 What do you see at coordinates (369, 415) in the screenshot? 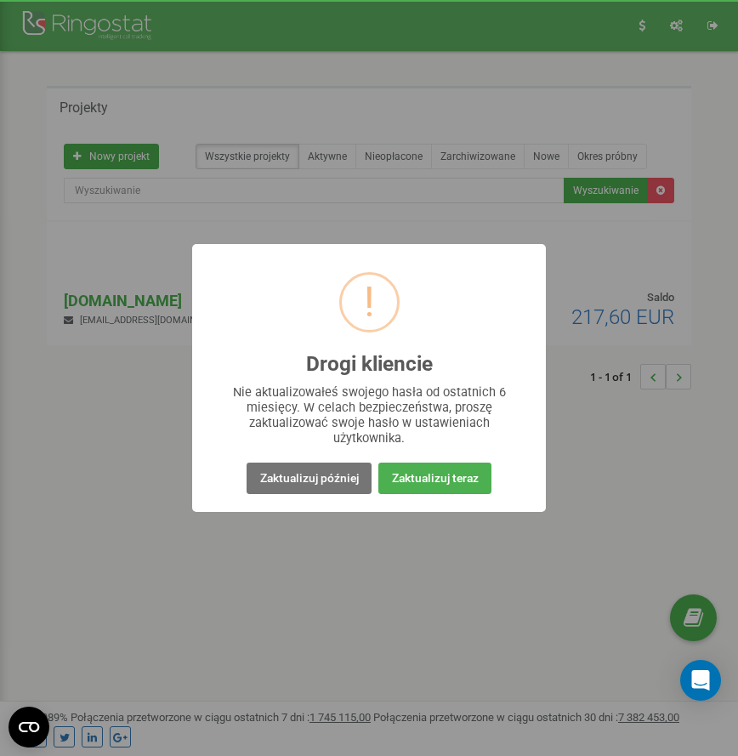
I see `div: Nie aktualizowałeś swojego hasła od ostatnich 6 miesięcy. W celach bezpieczeństwa, proszę zaktual...` at bounding box center [369, 415].